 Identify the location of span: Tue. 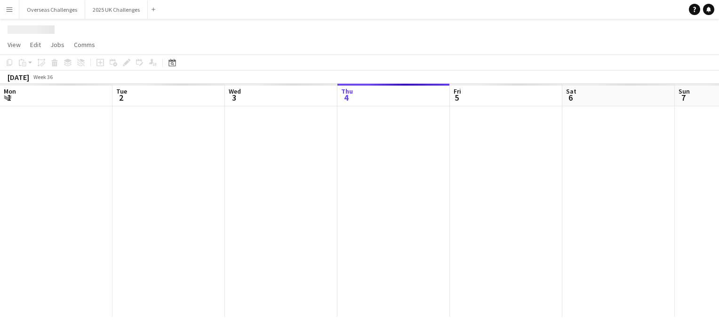
(121, 91).